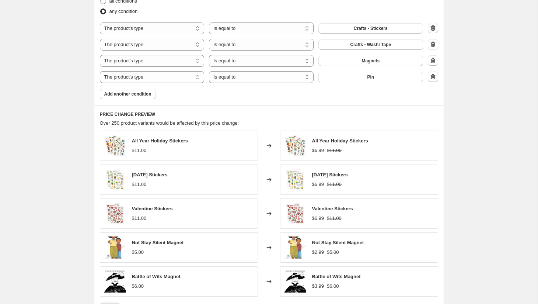  What do you see at coordinates (318, 286) in the screenshot?
I see `span: $3.99` at bounding box center [318, 286].